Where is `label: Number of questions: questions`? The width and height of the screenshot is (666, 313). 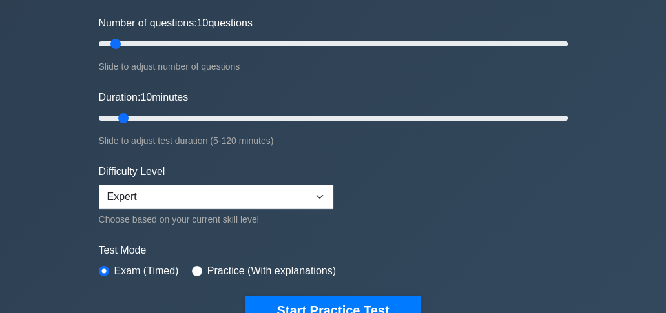 label: Number of questions: questions is located at coordinates (176, 23).